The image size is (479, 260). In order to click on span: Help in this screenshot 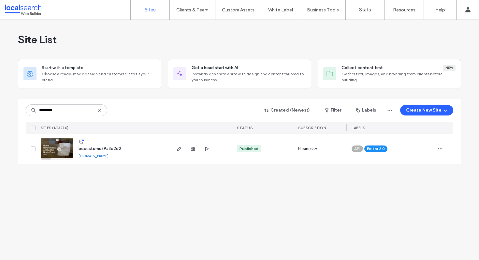, I will do `click(21, 7)`.